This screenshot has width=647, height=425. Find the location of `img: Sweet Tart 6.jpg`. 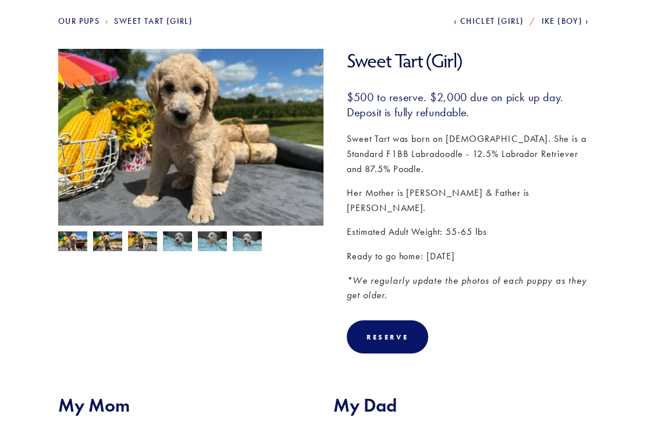

img: Sweet Tart 6.jpg is located at coordinates (108, 243).